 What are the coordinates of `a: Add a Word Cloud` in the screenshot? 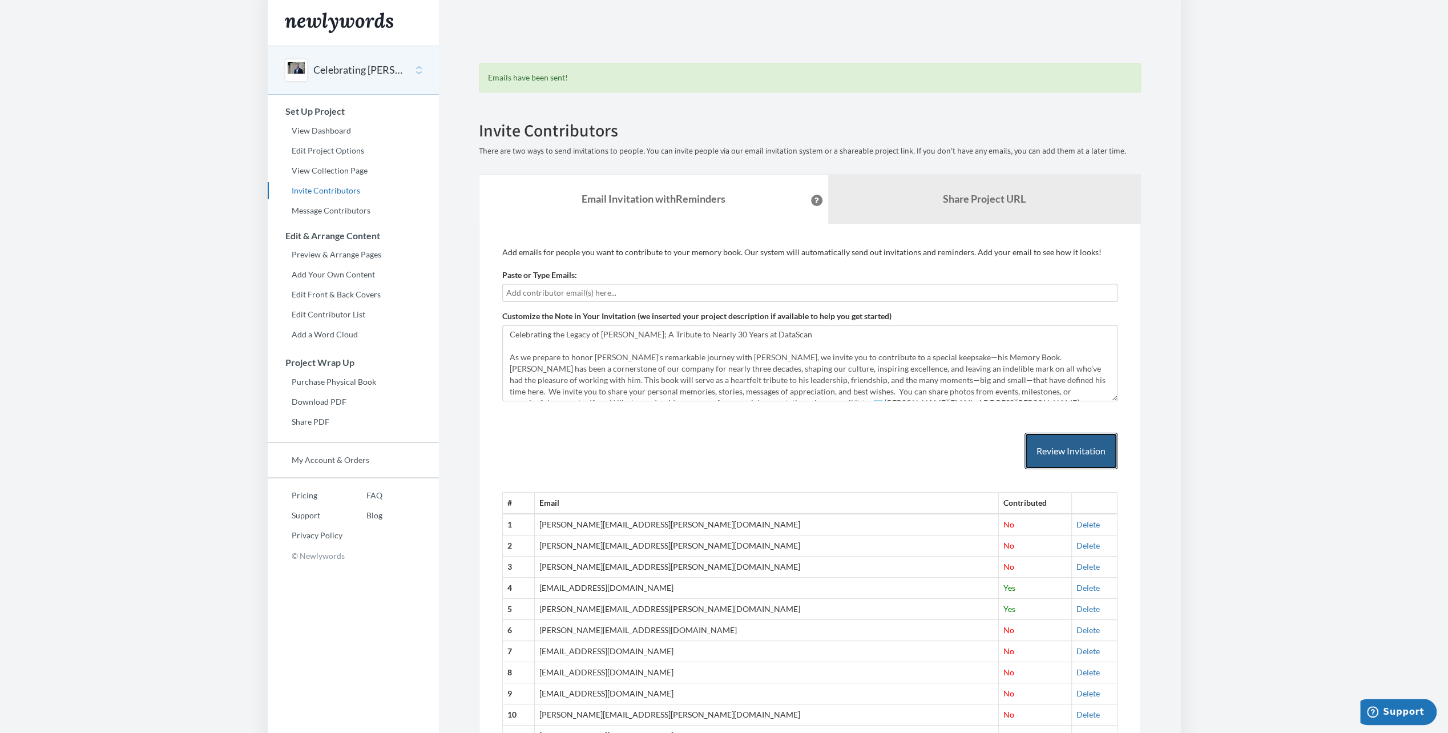 It's located at (353, 334).